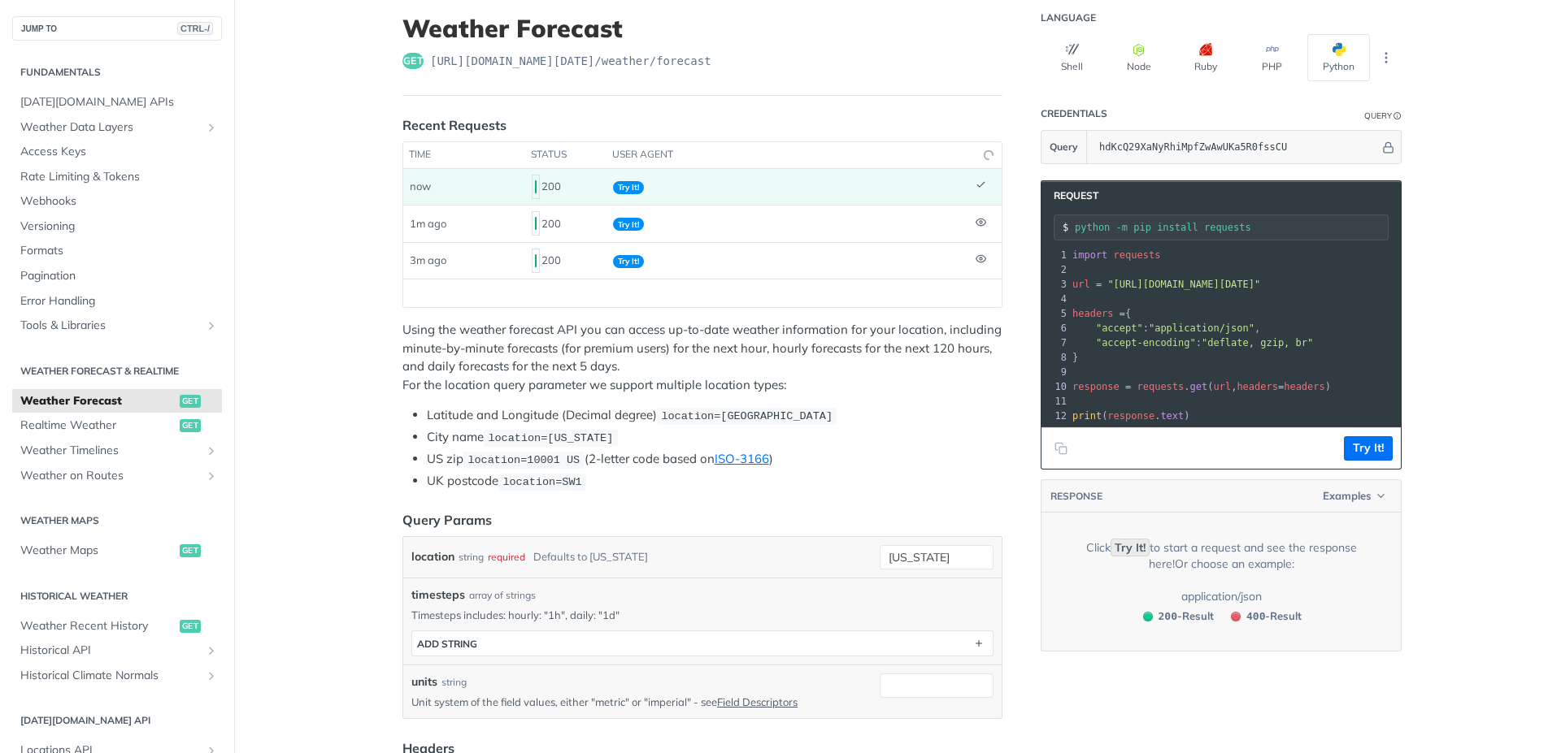  What do you see at coordinates (714, 415) in the screenshot?
I see `li: Latitude and Longitude (Decimal degree)` at bounding box center [714, 415].